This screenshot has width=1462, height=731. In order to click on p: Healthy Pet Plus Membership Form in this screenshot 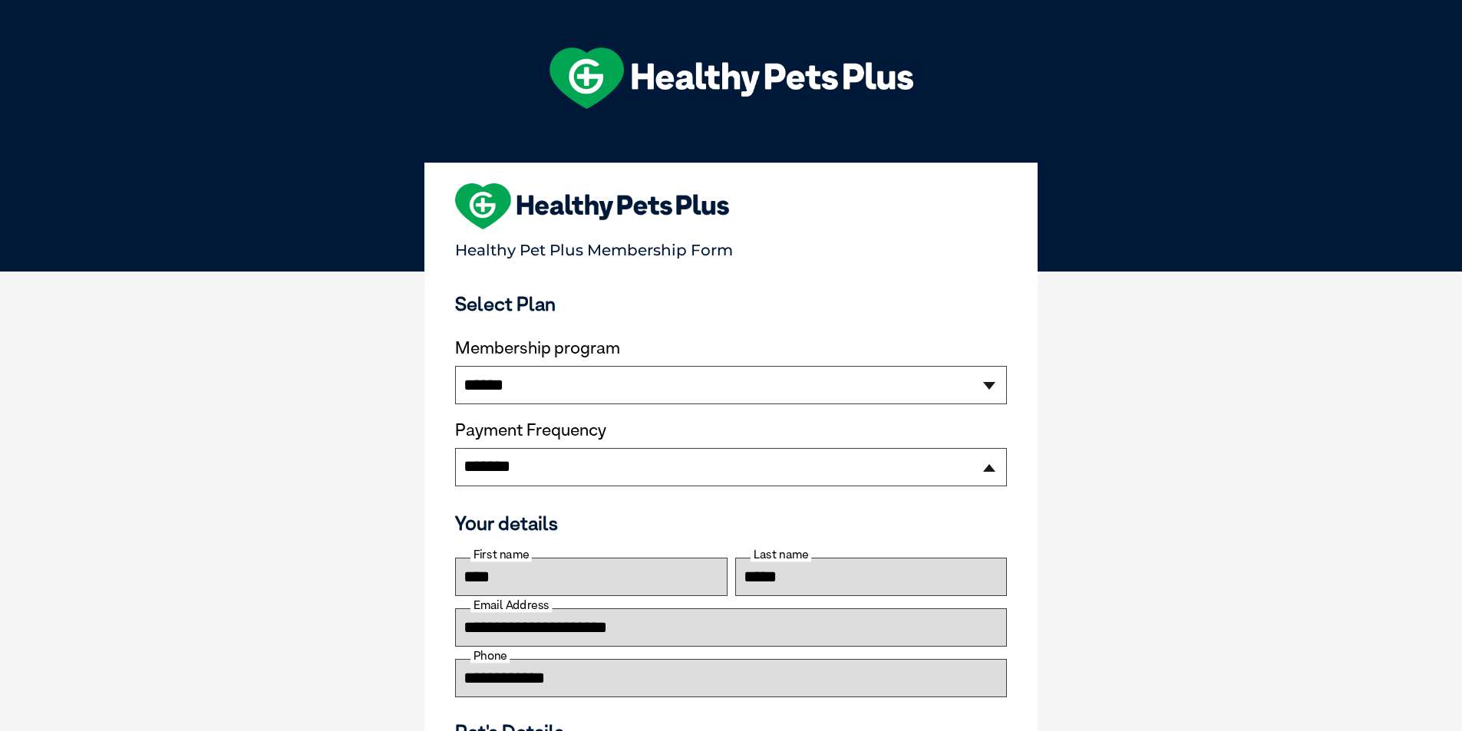, I will do `click(730, 246)`.